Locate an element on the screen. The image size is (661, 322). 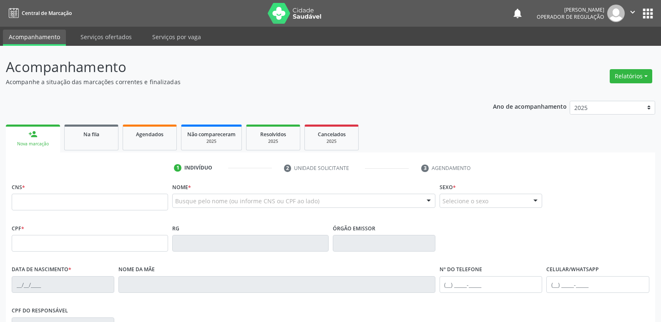
p: Acompanhe a situação das marcações correntes e finalizadas is located at coordinates (233, 82).